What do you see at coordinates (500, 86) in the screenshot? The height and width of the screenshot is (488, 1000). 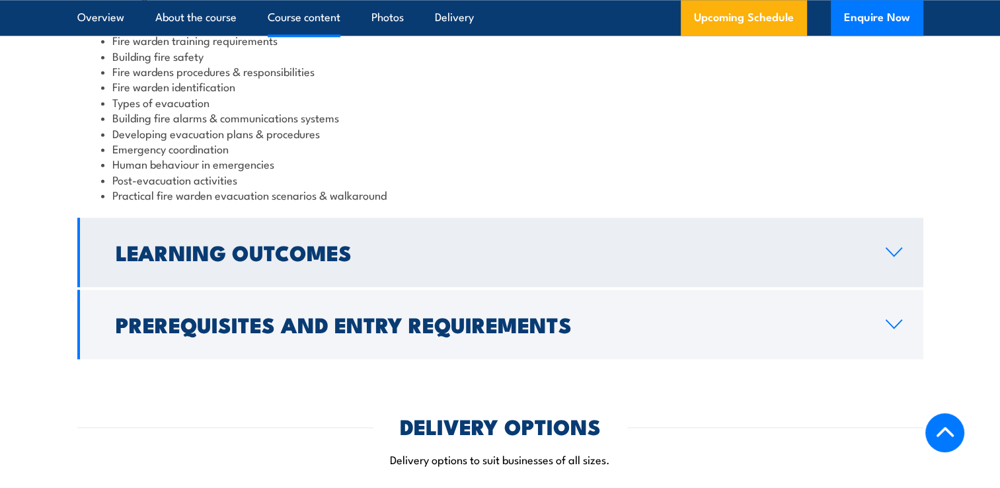 I see `li: Fire warden identification` at bounding box center [500, 86].